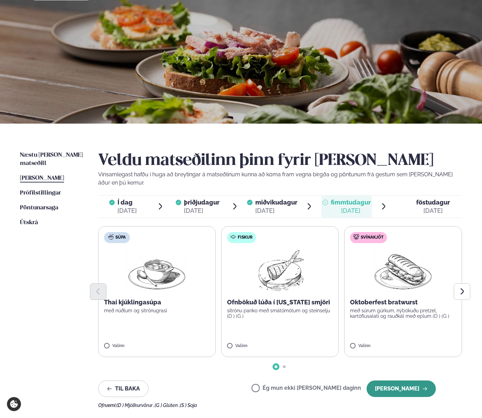  Describe the element at coordinates (403, 271) in the screenshot. I see `img: Panini.png` at that location.